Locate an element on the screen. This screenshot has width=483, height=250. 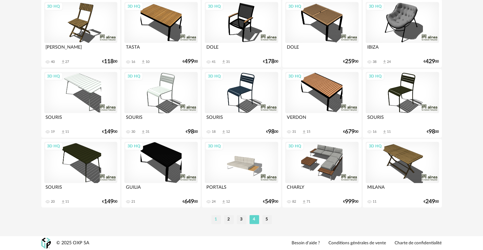
div: 21 is located at coordinates (133, 202).